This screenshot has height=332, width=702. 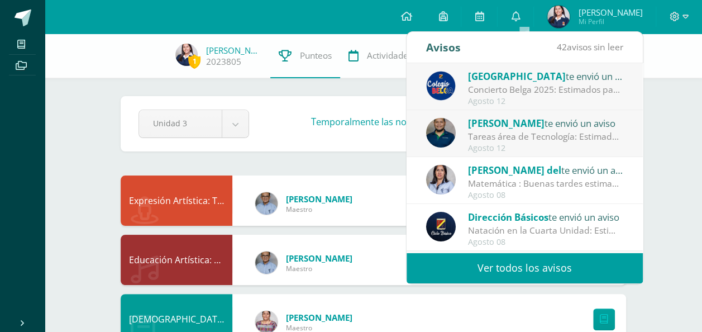 What do you see at coordinates (562, 47) in the screenshot?
I see `span: 42` at bounding box center [562, 47].